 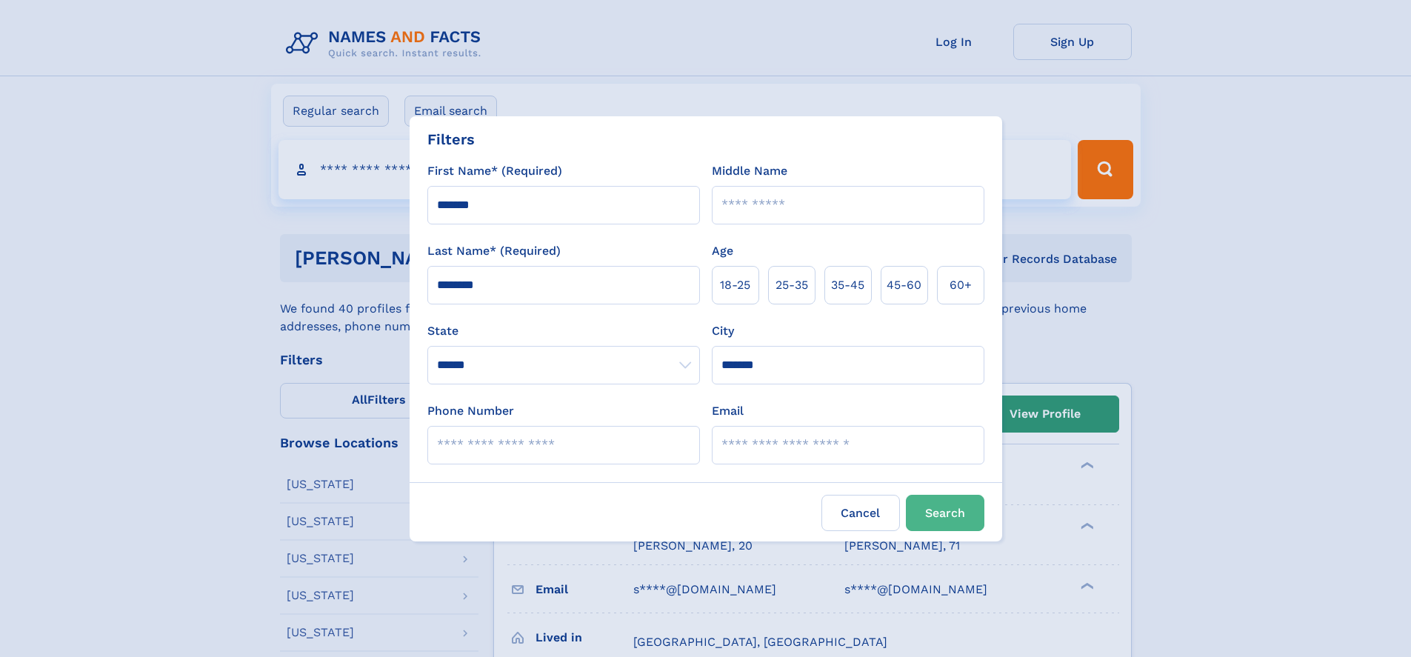 I want to click on label: Cancel, so click(x=861, y=513).